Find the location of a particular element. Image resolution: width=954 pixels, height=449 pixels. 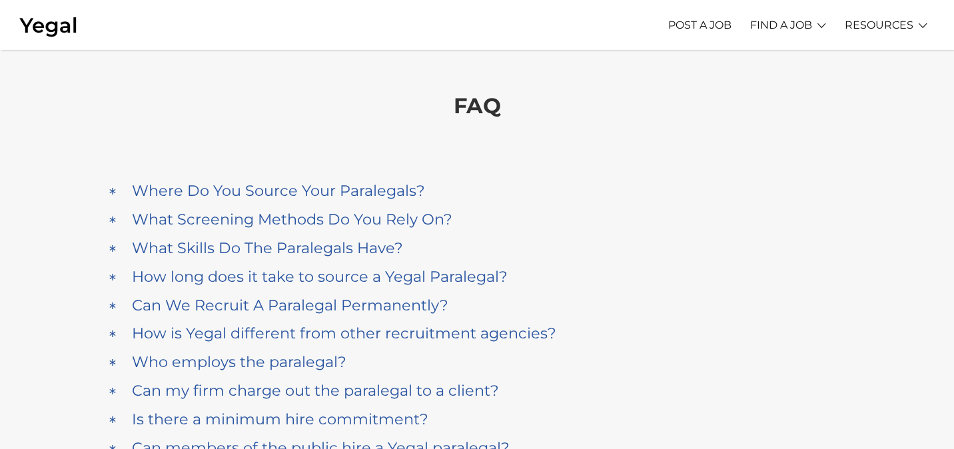

a: Where Do You Source Your Paralegals? is located at coordinates (477, 191).